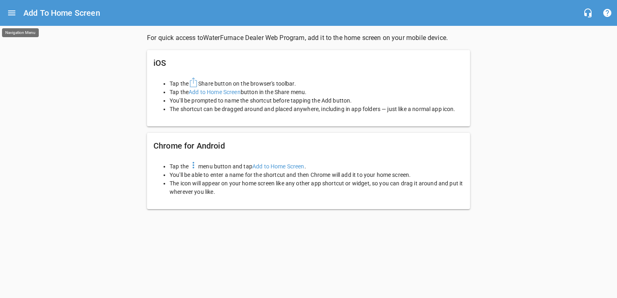 The height and width of the screenshot is (298, 617). Describe the element at coordinates (317, 92) in the screenshot. I see `li: Tap the button in the Share menu.` at that location.